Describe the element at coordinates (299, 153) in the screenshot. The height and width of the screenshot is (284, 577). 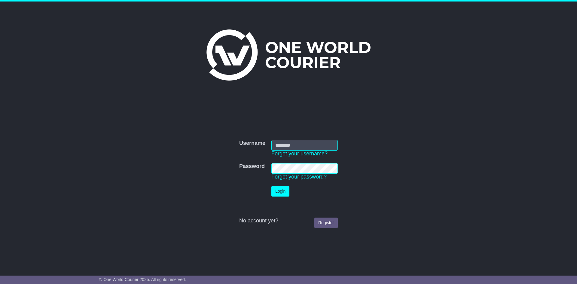
I see `a: Forgot your username?` at that location.